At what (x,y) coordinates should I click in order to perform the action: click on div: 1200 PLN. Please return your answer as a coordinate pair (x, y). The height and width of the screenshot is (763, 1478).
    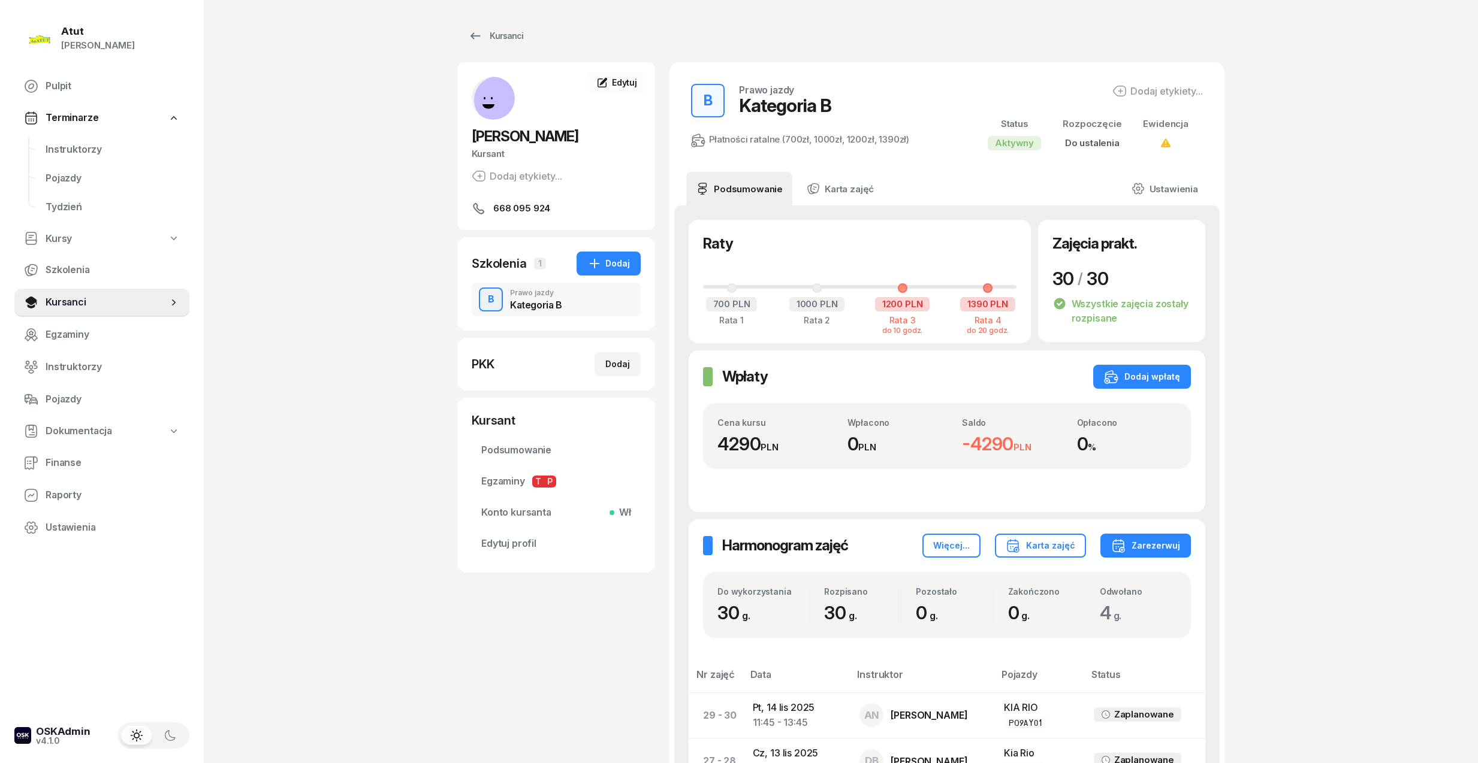
    Looking at the image, I should click on (902, 304).